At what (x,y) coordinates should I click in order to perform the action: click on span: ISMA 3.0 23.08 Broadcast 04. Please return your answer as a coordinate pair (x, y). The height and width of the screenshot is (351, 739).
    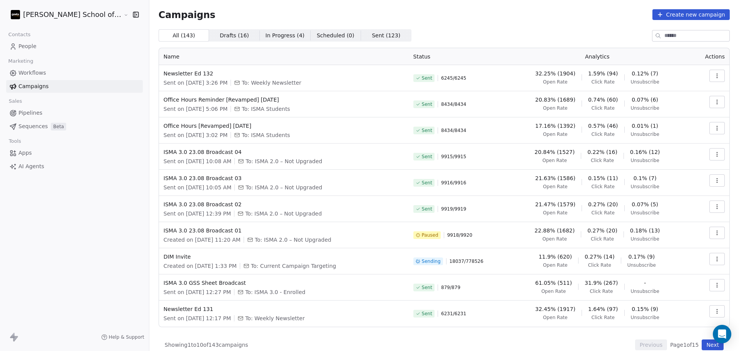
    Looking at the image, I should click on (284, 152).